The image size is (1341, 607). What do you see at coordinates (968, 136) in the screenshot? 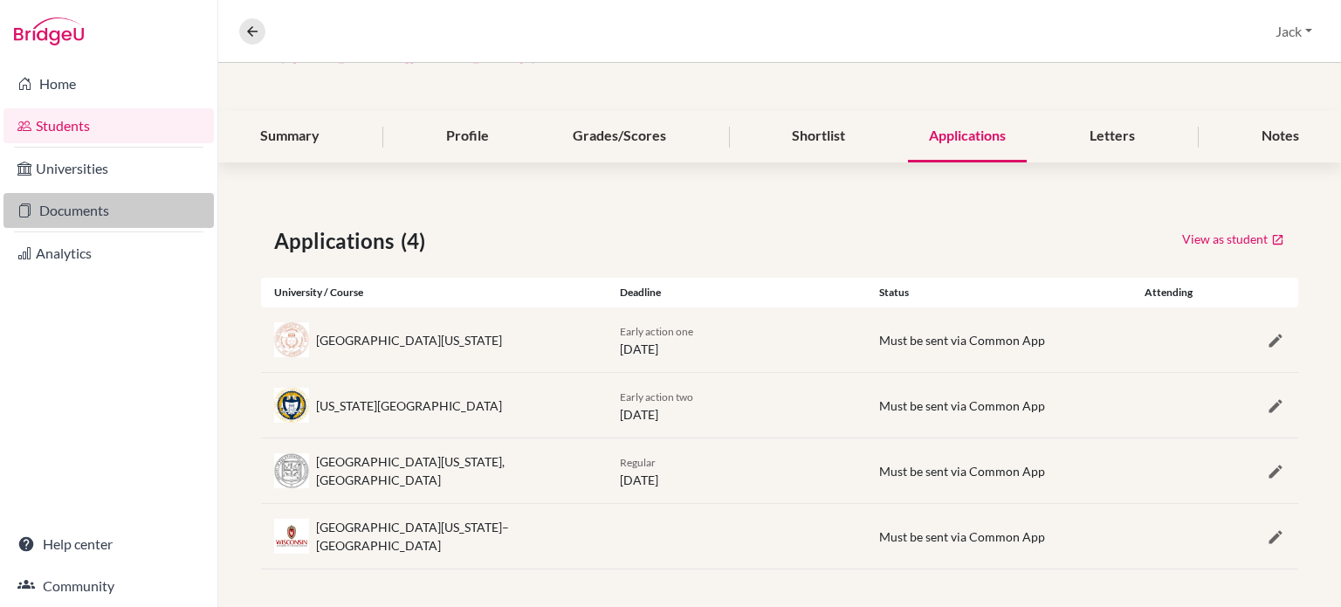
I see `div: Applications` at bounding box center [968, 136].